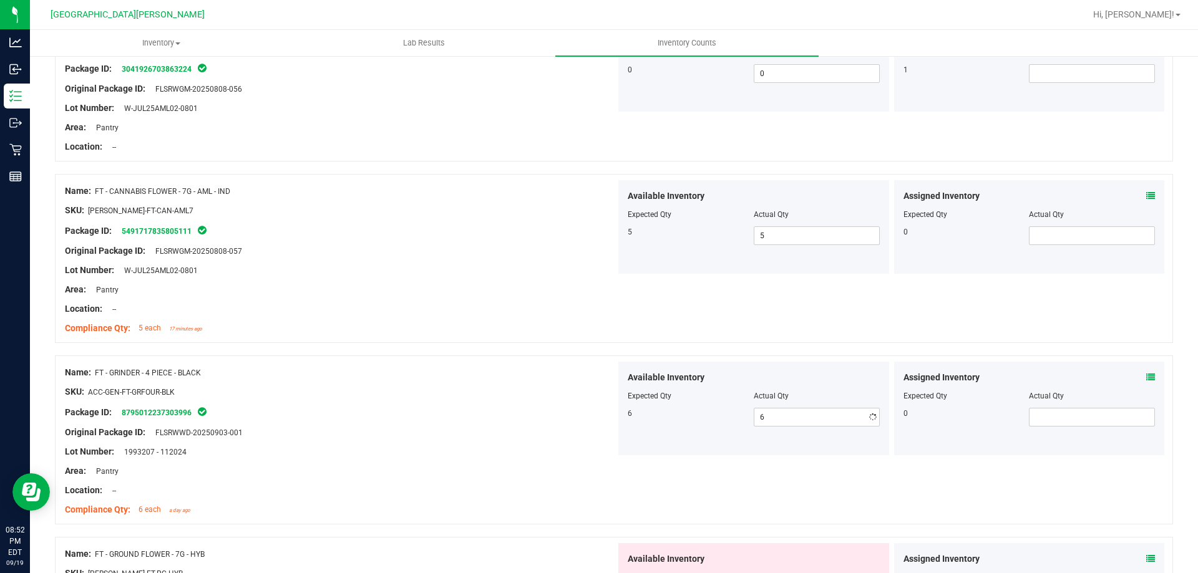 Image resolution: width=1198 pixels, height=573 pixels. What do you see at coordinates (16, 42) in the screenshot?
I see `inline-svg: Analytics` at bounding box center [16, 42].